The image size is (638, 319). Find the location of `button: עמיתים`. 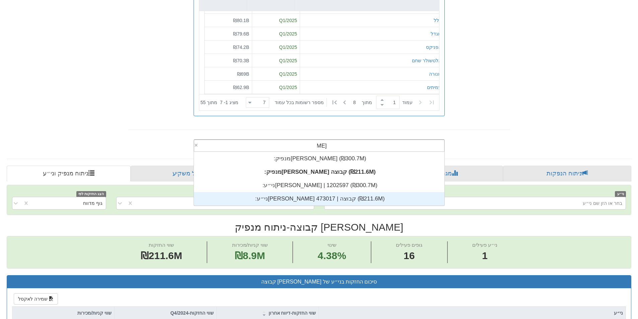

button: עמיתים is located at coordinates (434, 87).